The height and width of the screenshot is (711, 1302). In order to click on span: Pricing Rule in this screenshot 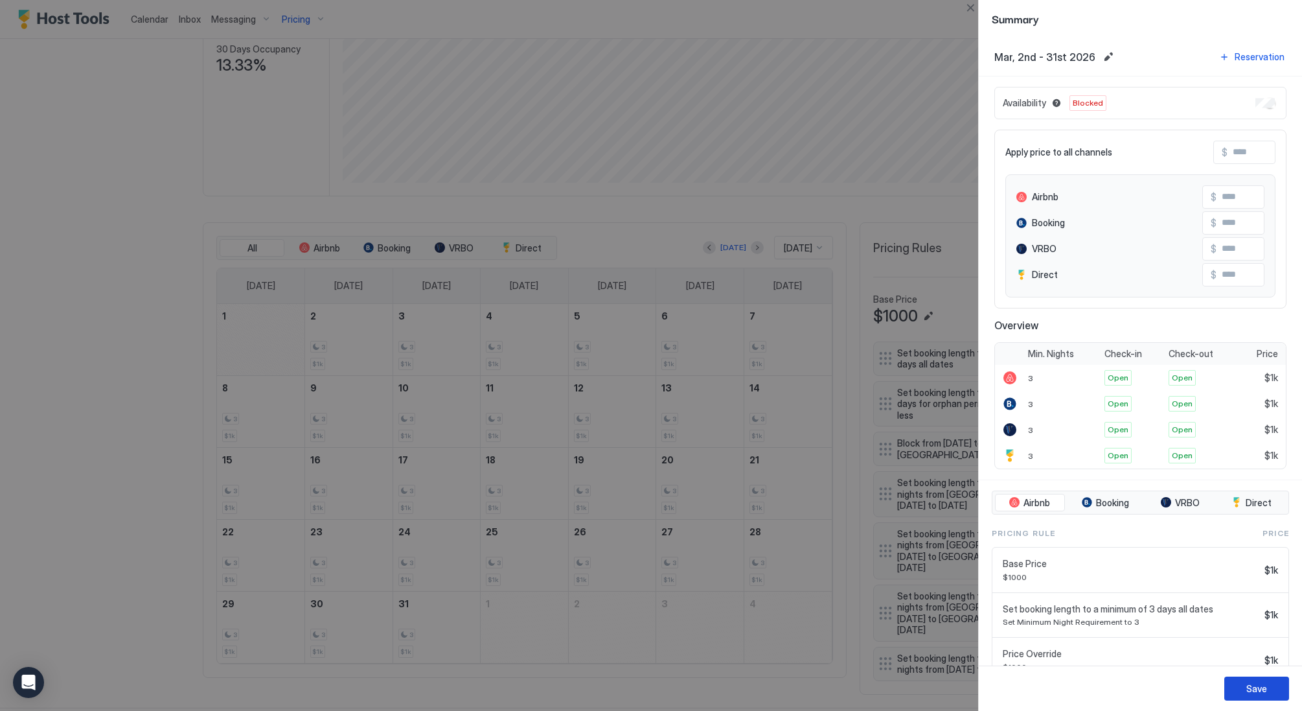, I will do `click(1024, 533)`.